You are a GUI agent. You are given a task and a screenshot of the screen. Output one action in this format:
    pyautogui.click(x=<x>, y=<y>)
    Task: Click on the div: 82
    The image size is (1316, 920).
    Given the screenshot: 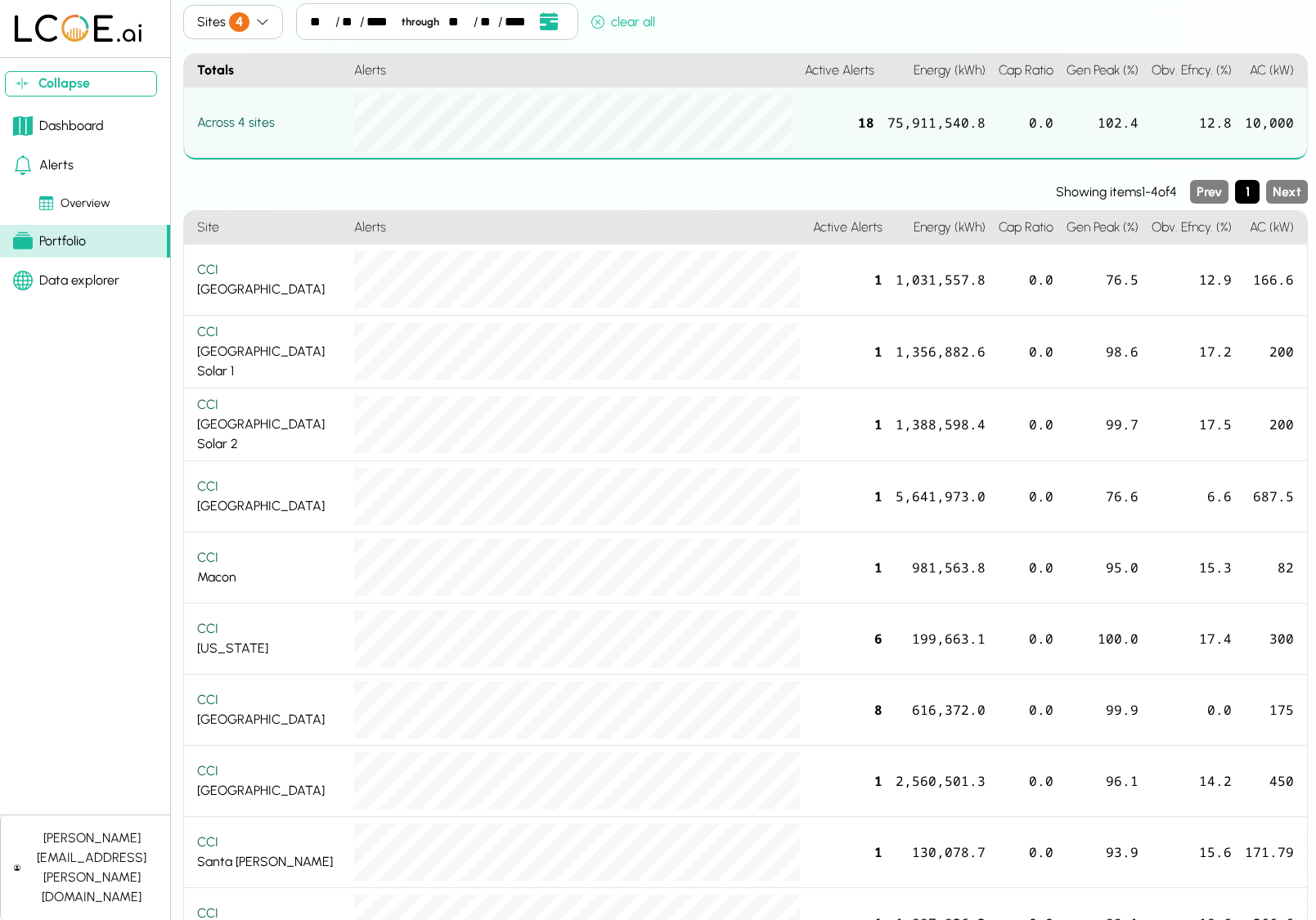 What is the action you would take?
    pyautogui.click(x=1272, y=568)
    